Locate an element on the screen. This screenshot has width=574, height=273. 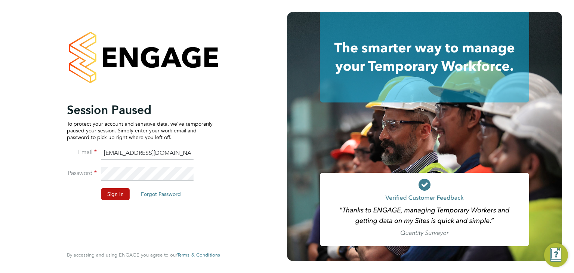
label: Password is located at coordinates (82, 173).